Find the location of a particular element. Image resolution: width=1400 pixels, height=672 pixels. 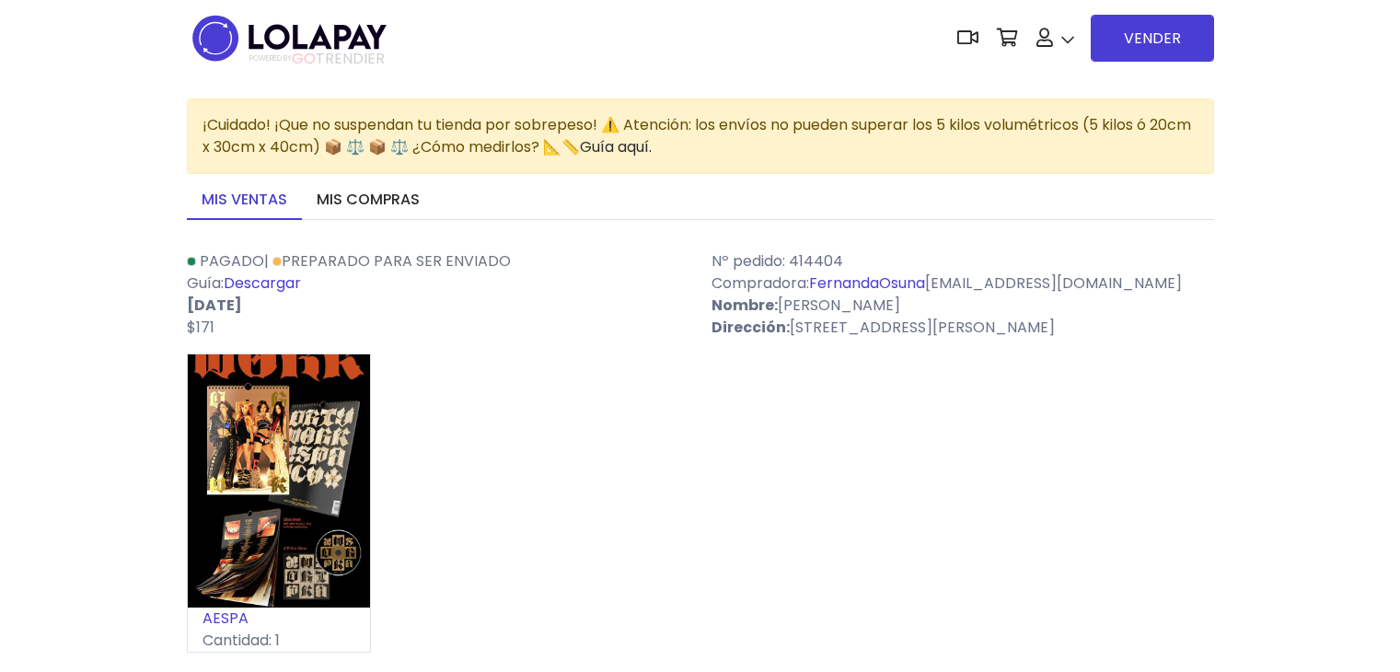

strong: Dirección: is located at coordinates (750, 327).